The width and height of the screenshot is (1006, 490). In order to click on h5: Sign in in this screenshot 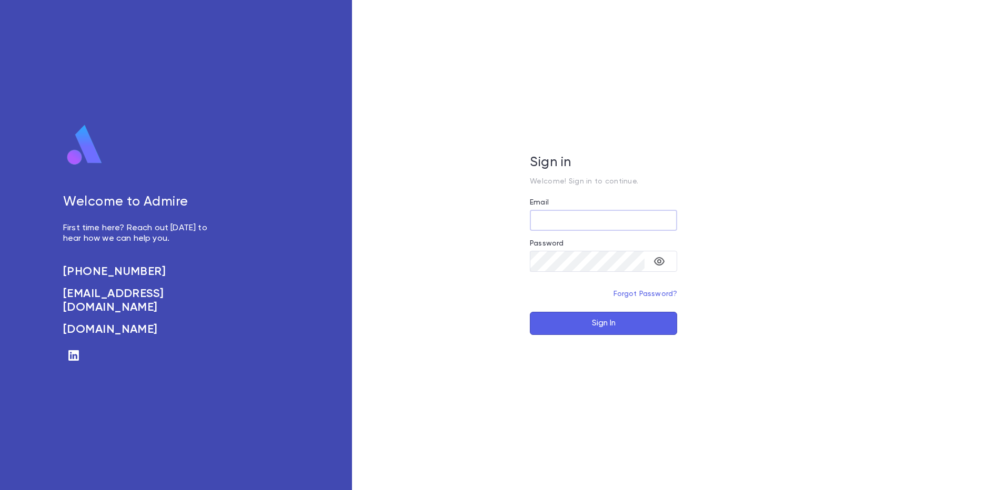, I will do `click(604, 163)`.